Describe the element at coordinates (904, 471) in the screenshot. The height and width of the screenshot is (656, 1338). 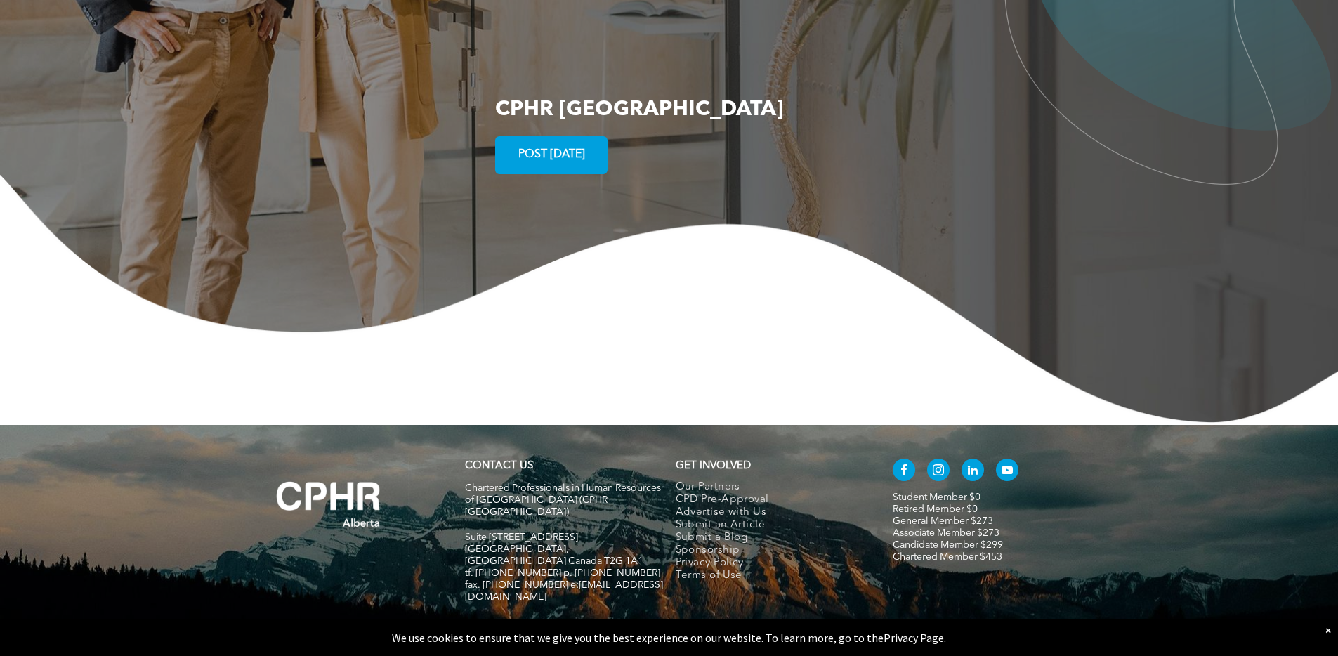
I see `a: facebook` at that location.